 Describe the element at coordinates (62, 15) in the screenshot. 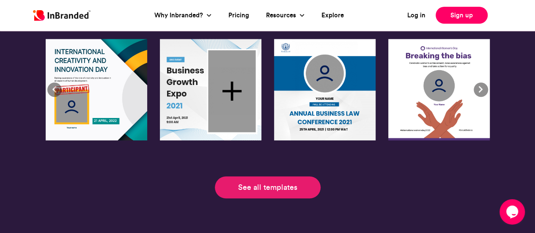

I see `img: Inbranded` at that location.